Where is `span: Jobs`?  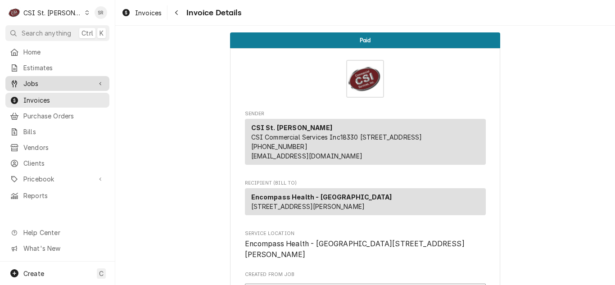
span: Jobs is located at coordinates (57, 83).